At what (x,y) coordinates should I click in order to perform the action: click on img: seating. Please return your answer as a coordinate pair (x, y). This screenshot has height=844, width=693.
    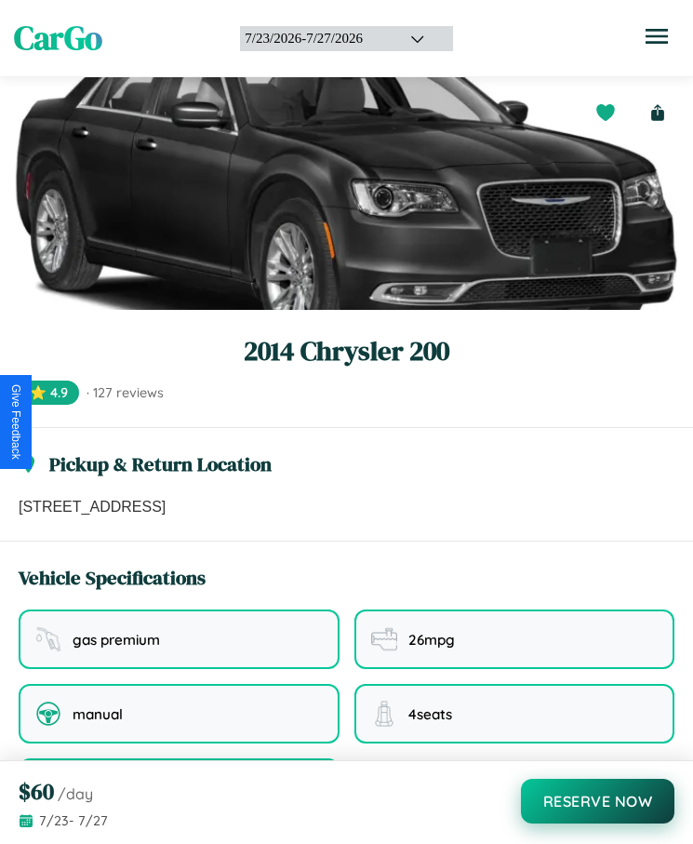
    Looking at the image, I should click on (384, 714).